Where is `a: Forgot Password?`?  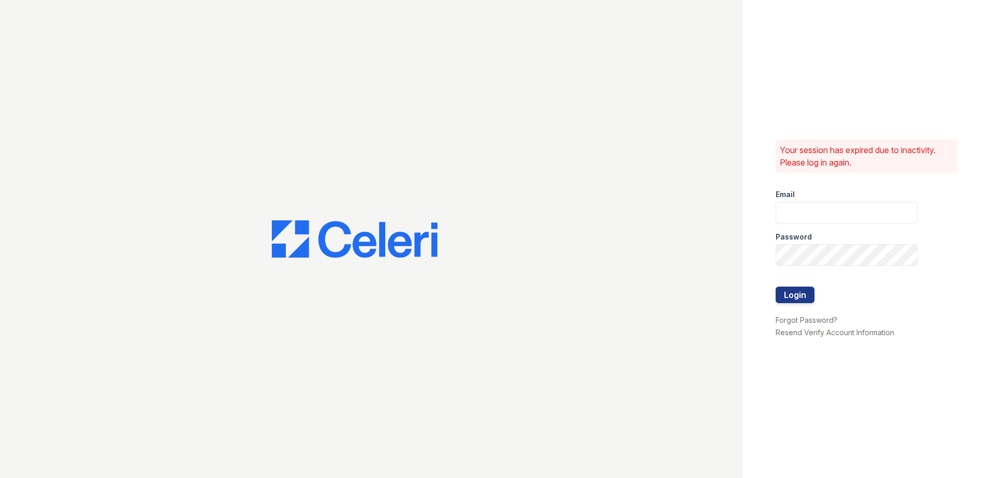 a: Forgot Password? is located at coordinates (806, 320).